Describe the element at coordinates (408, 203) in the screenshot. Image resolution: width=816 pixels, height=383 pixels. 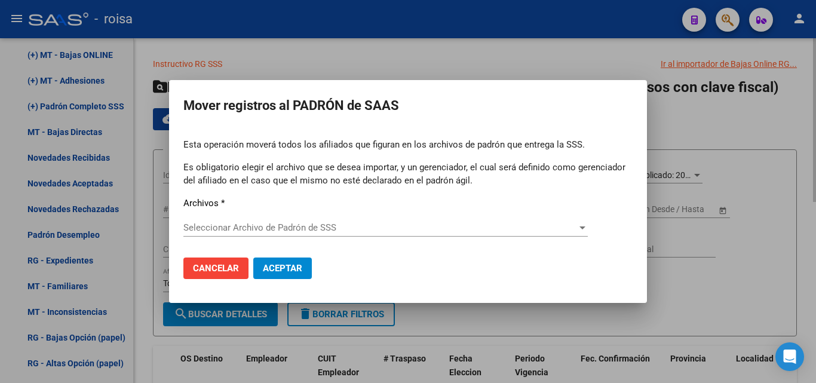
I see `p: Archivos *` at that location.